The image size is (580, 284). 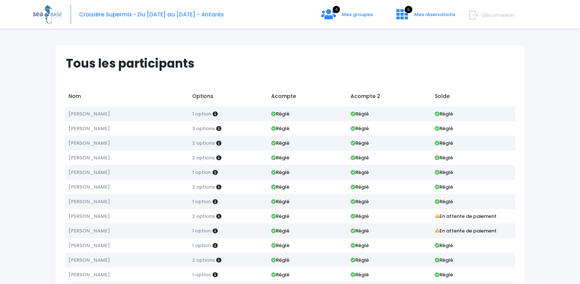 What do you see at coordinates (307, 98) in the screenshot?
I see `td: Acompte` at bounding box center [307, 98].